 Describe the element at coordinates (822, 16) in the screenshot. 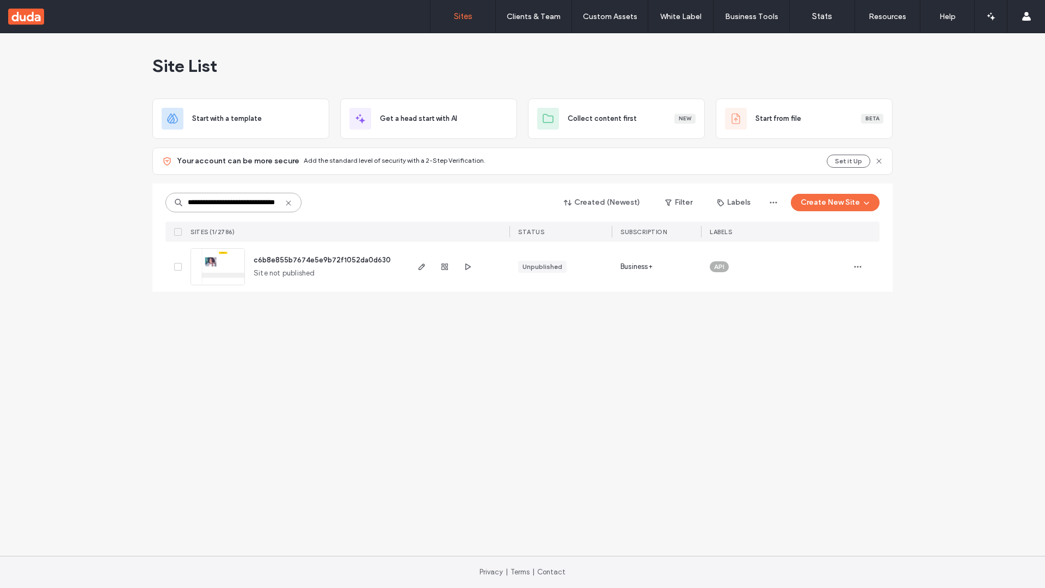

I see `label: Stats` at that location.